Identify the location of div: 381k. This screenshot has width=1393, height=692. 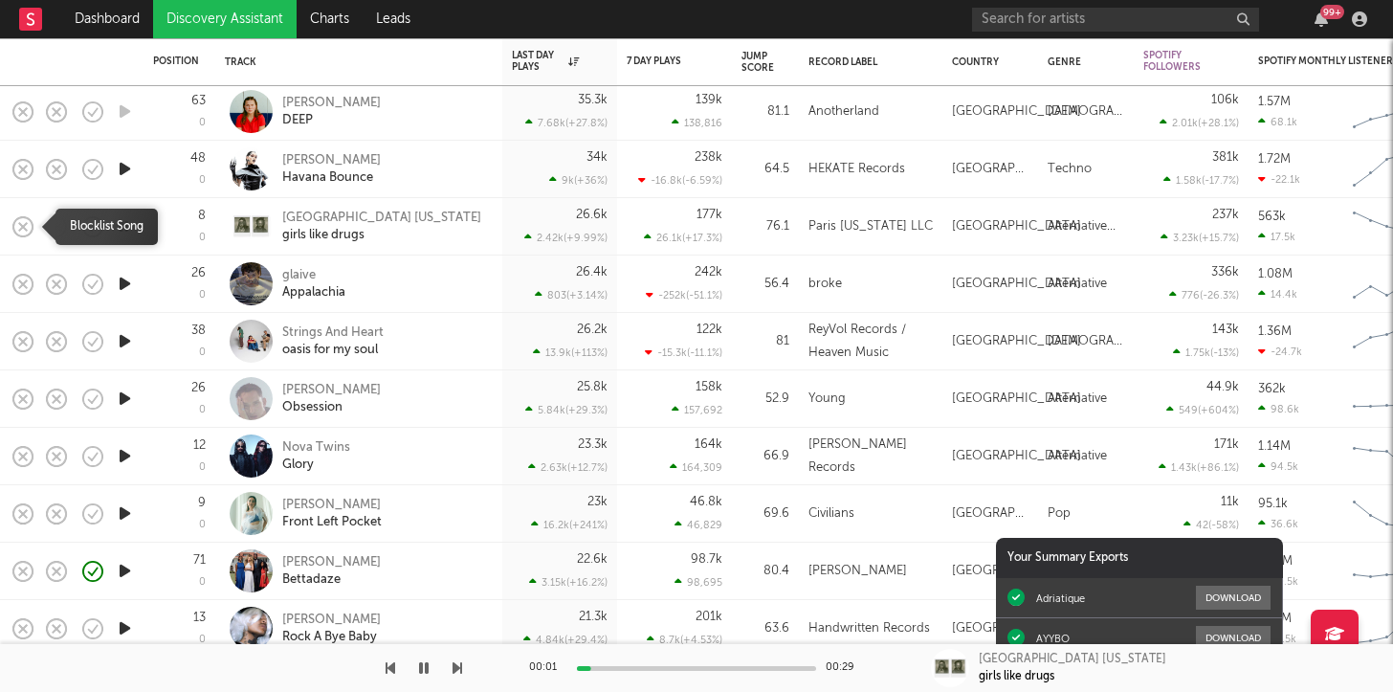
(1226, 157).